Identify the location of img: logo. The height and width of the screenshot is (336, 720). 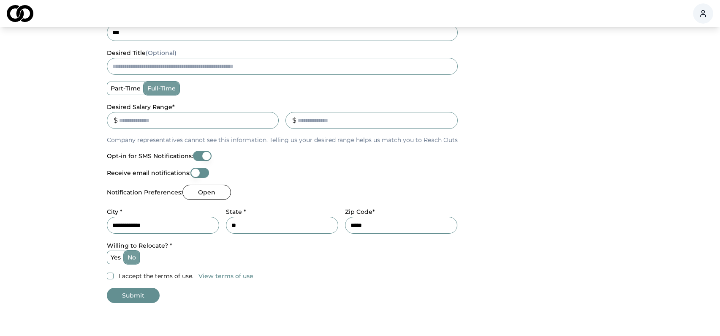
(20, 14).